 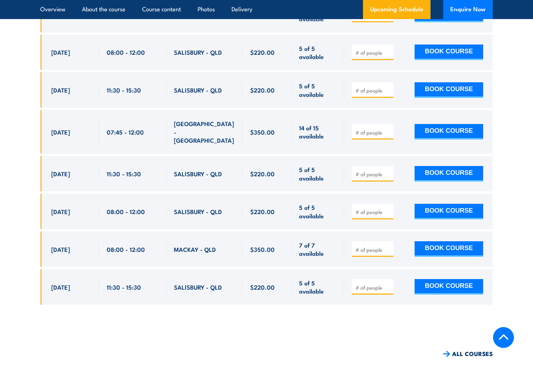 What do you see at coordinates (125, 132) in the screenshot?
I see `span: 07:45 - 12:00` at bounding box center [125, 132].